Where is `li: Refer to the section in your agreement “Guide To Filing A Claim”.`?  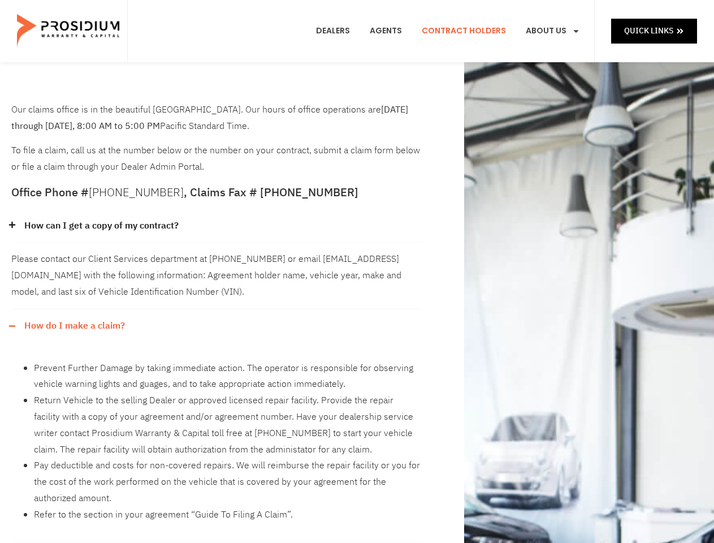
li: Refer to the section in your agreement “Guide To Filing A Claim”. is located at coordinates (228, 515).